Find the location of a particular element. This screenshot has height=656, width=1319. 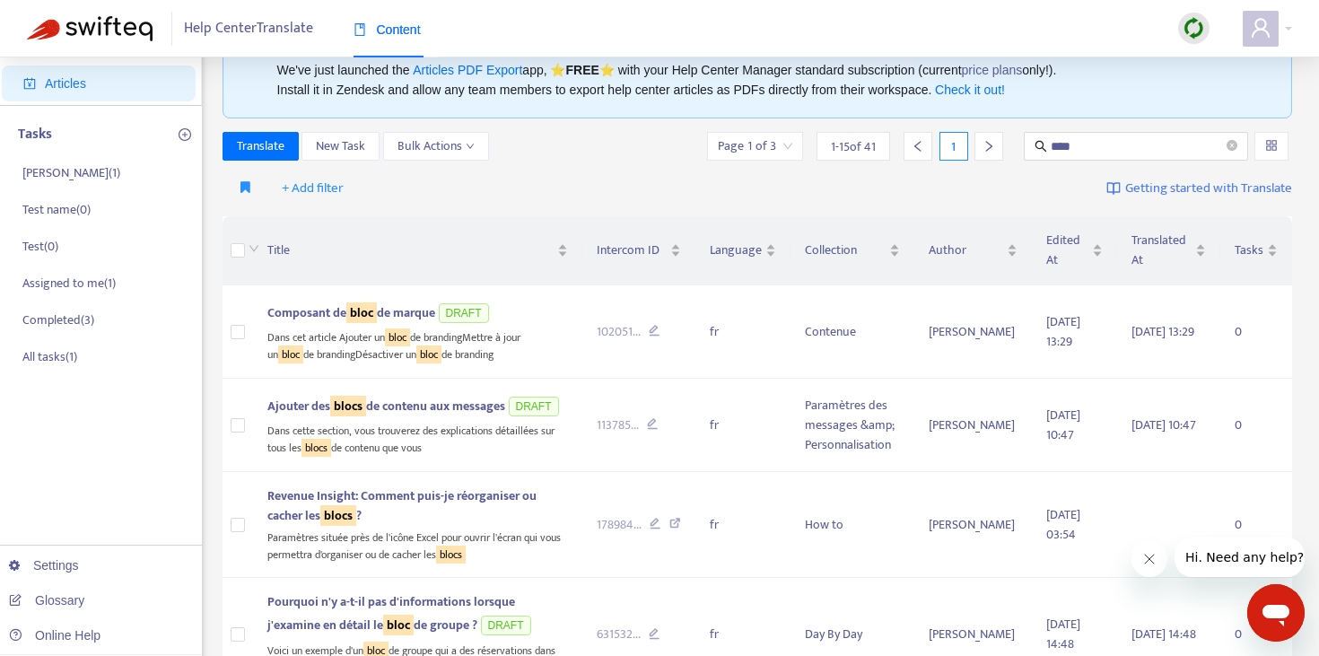

span: Title is located at coordinates (411, 250).